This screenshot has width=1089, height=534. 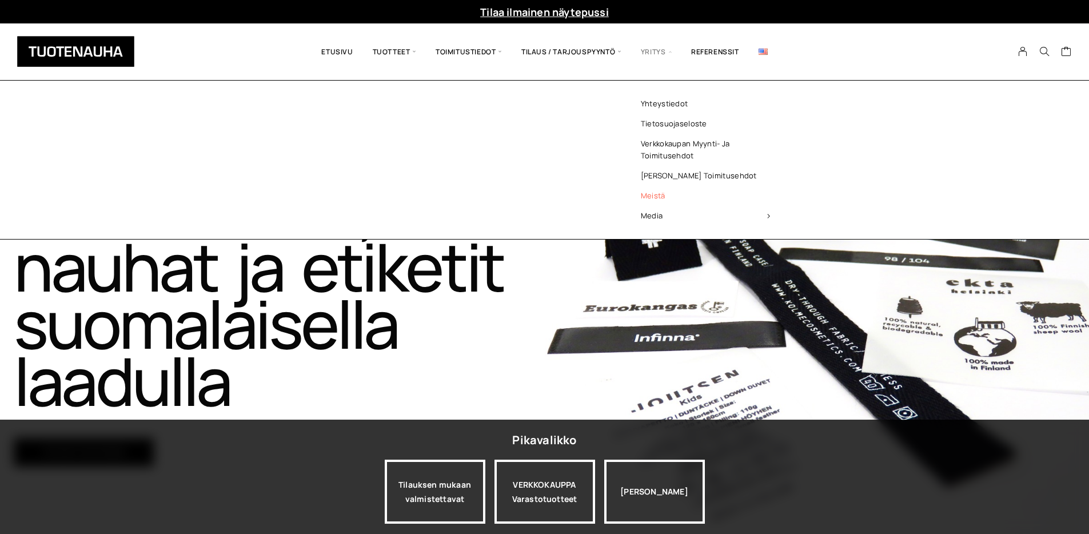 What do you see at coordinates (545, 492) in the screenshot?
I see `a: VERKKOKAUPPAVarastotuotteet` at bounding box center [545, 492].